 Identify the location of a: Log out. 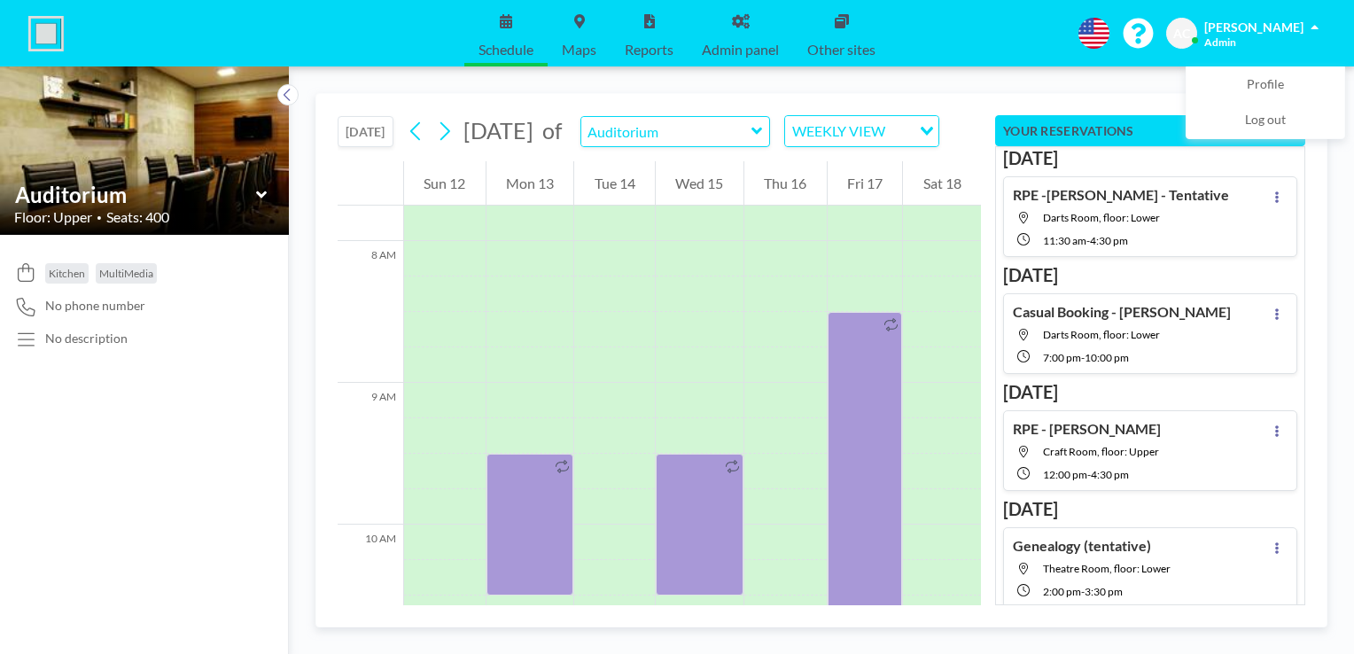
(1265, 120).